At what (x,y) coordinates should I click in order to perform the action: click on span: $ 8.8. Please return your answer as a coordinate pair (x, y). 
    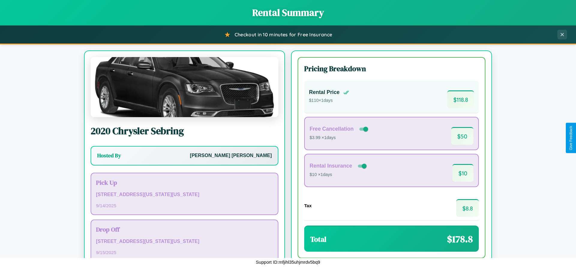
    Looking at the image, I should click on (467, 208).